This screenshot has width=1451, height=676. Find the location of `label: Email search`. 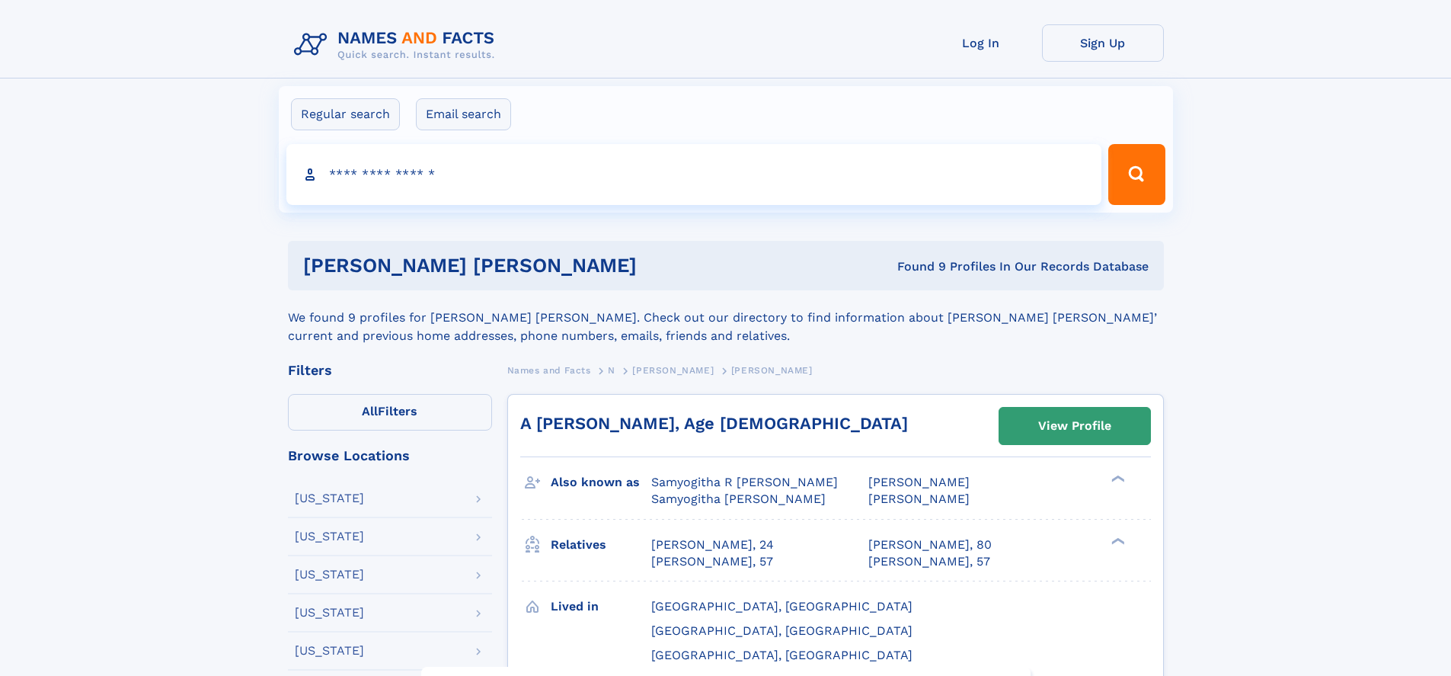

label: Email search is located at coordinates (463, 114).